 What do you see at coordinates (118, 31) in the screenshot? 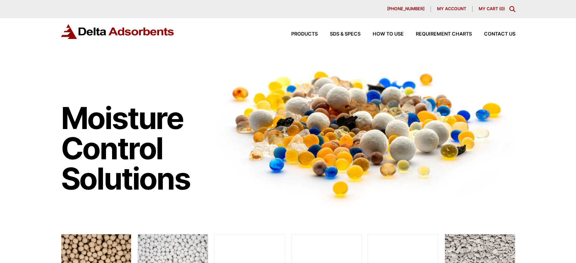
I see `img: Delta Adsorbents` at bounding box center [118, 31].